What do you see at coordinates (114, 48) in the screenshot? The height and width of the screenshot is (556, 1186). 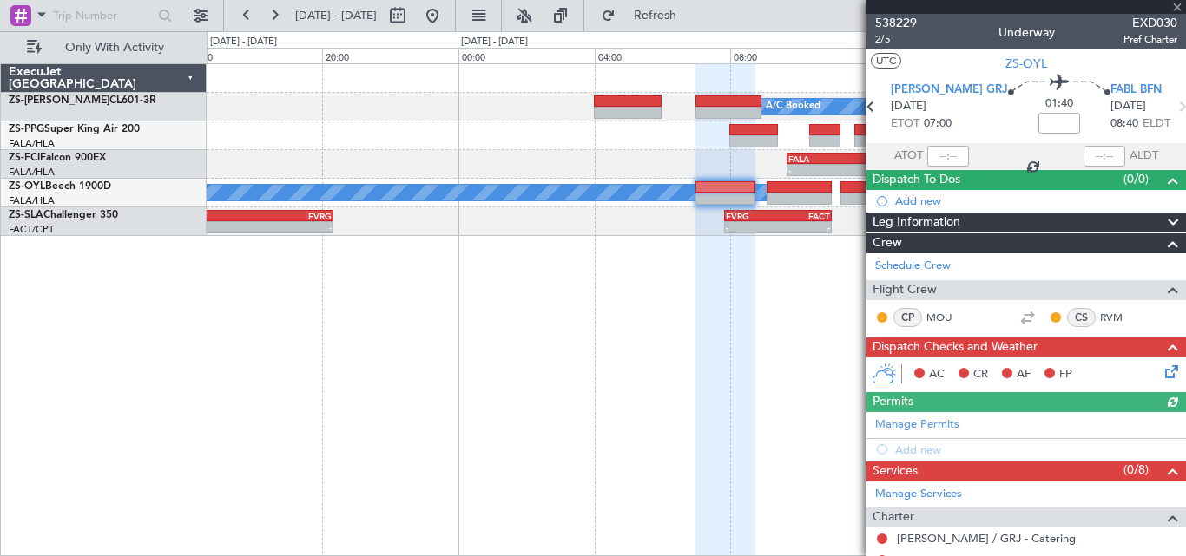 I see `span: Only With Activity` at bounding box center [114, 48].